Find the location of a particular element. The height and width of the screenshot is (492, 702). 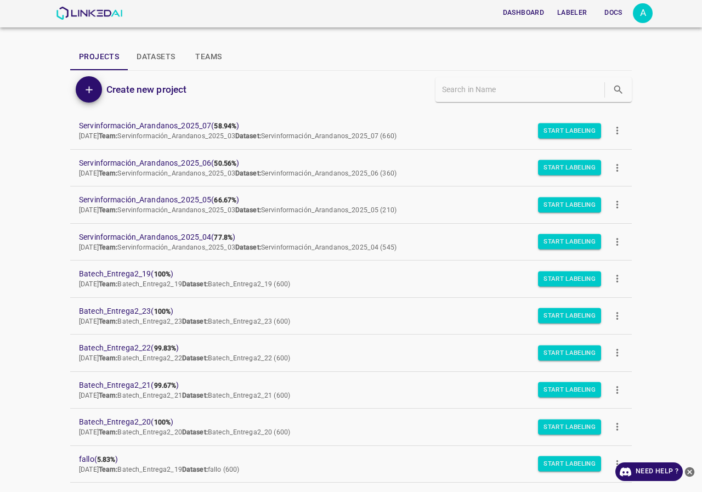

button: Teams is located at coordinates (209, 57).